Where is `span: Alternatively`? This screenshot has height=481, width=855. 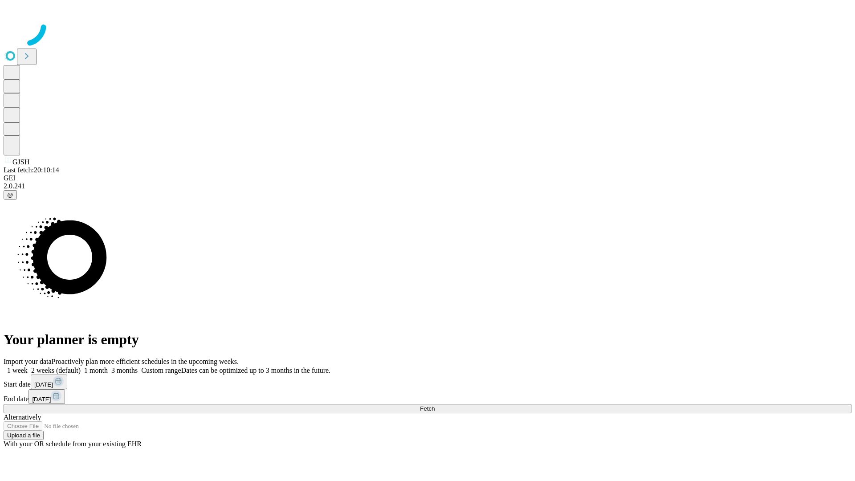
span: Alternatively is located at coordinates (22, 417).